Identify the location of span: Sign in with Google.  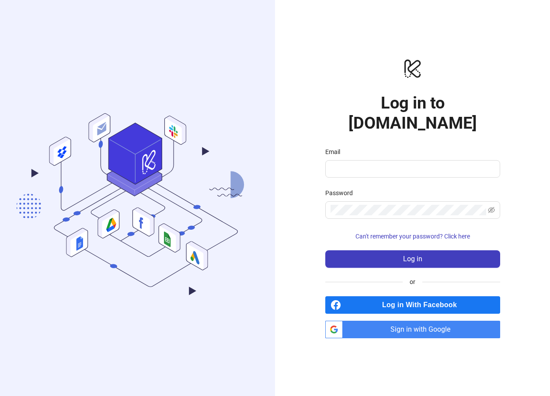
(423, 329).